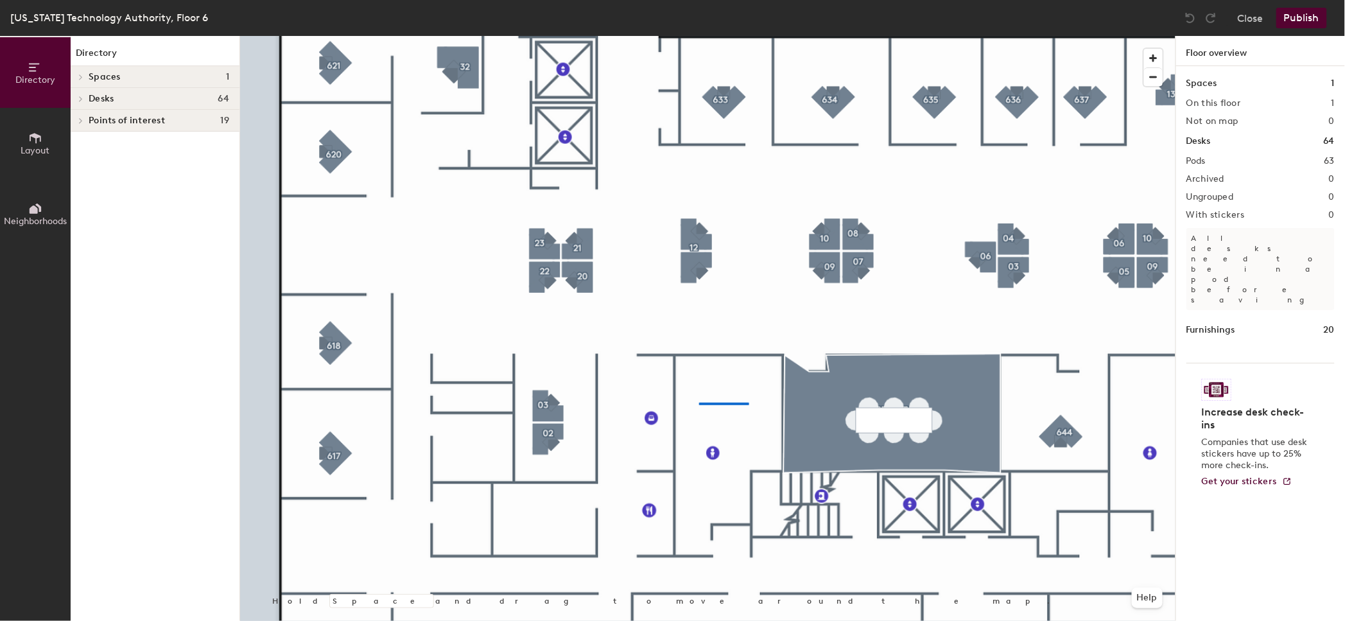 Image resolution: width=1345 pixels, height=621 pixels. Describe the element at coordinates (1205, 179) in the screenshot. I see `h2: Archived` at that location.